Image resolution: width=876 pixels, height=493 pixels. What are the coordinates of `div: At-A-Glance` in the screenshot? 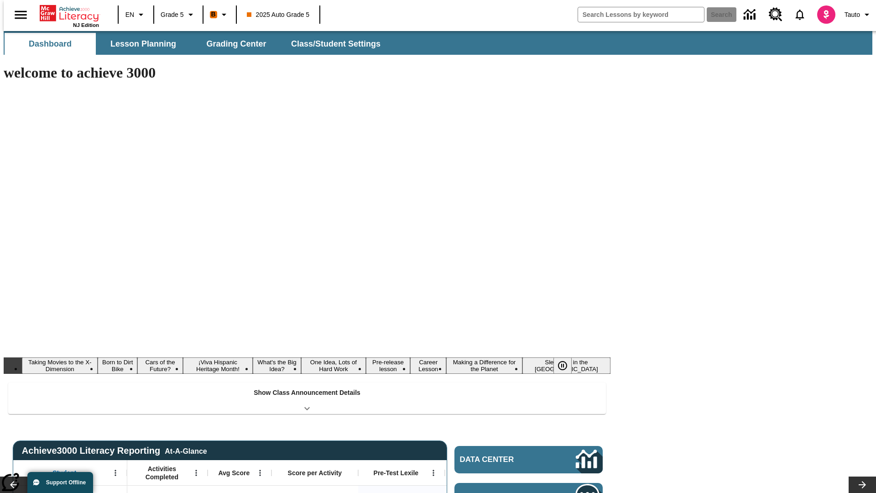 It's located at (186, 450).